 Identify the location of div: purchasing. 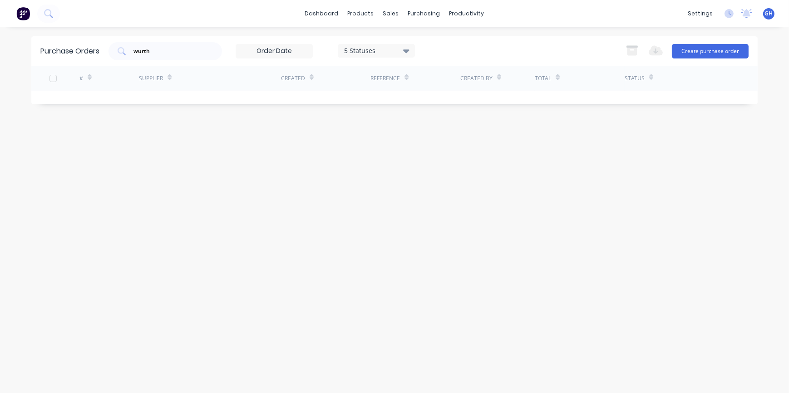
(424, 14).